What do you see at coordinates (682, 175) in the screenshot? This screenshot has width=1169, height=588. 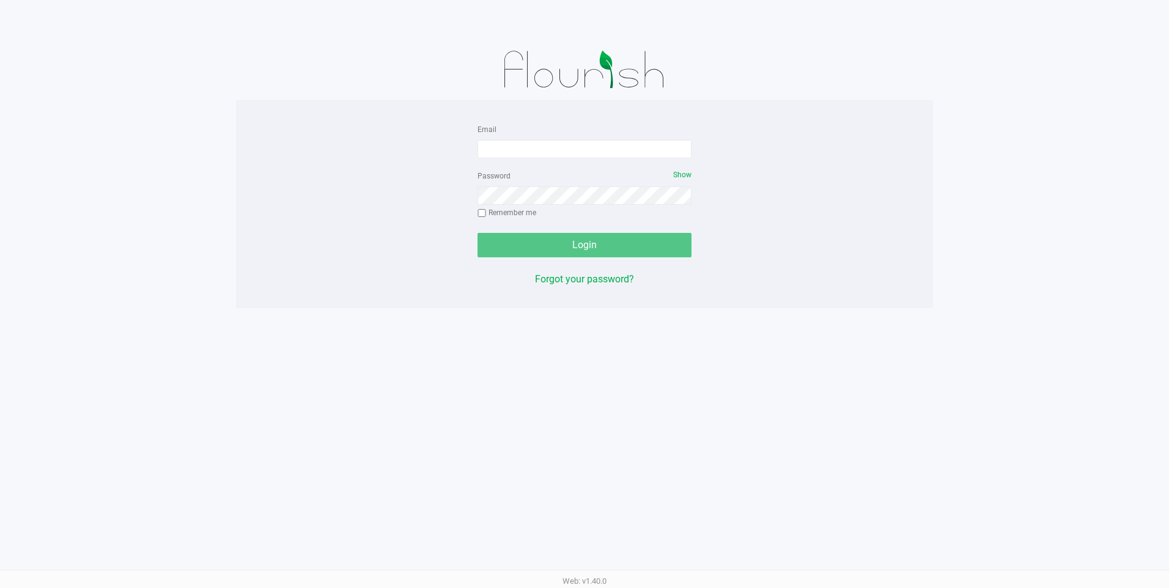 I see `span: Show` at bounding box center [682, 175].